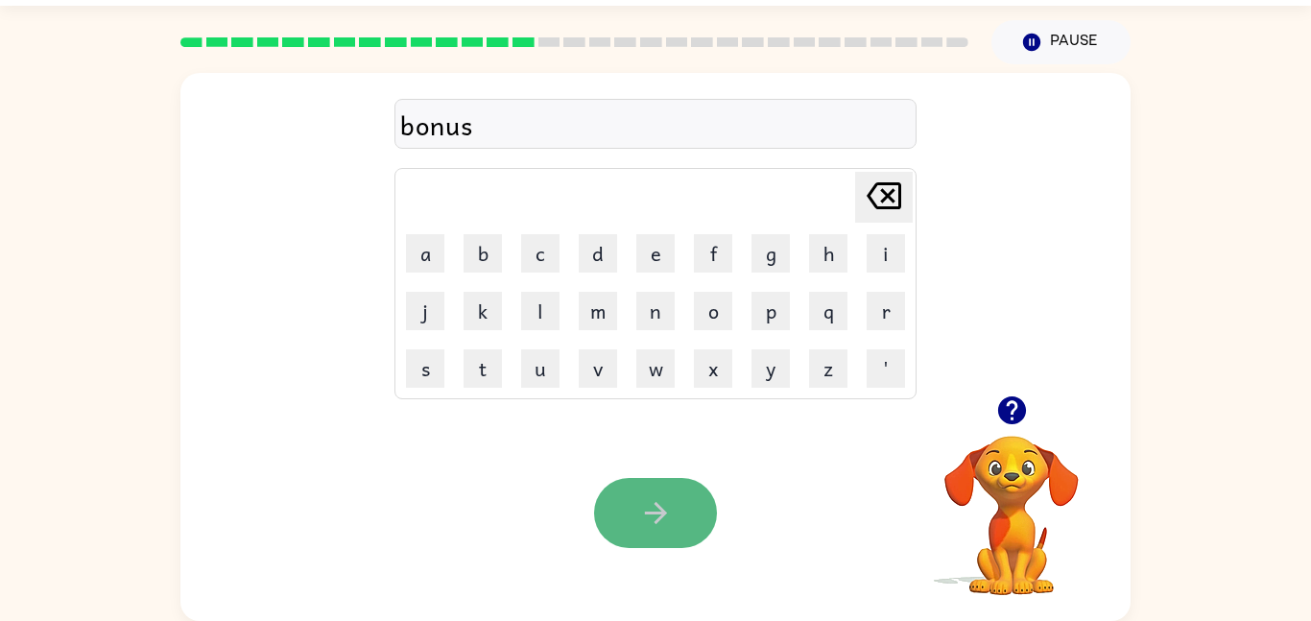 The image size is (1311, 621). I want to click on button: g, so click(771, 253).